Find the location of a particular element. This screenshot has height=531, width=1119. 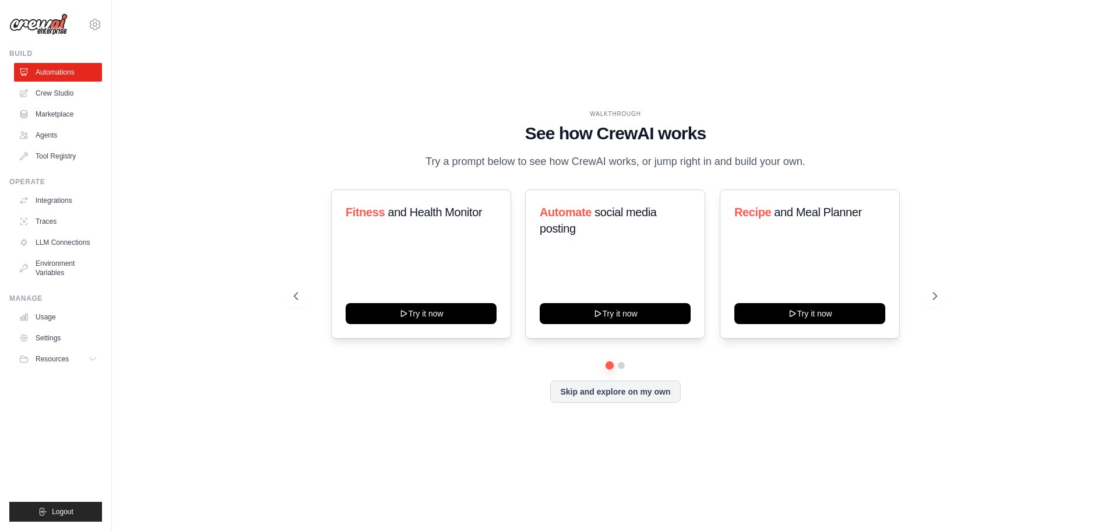

img: Logo is located at coordinates (38, 24).